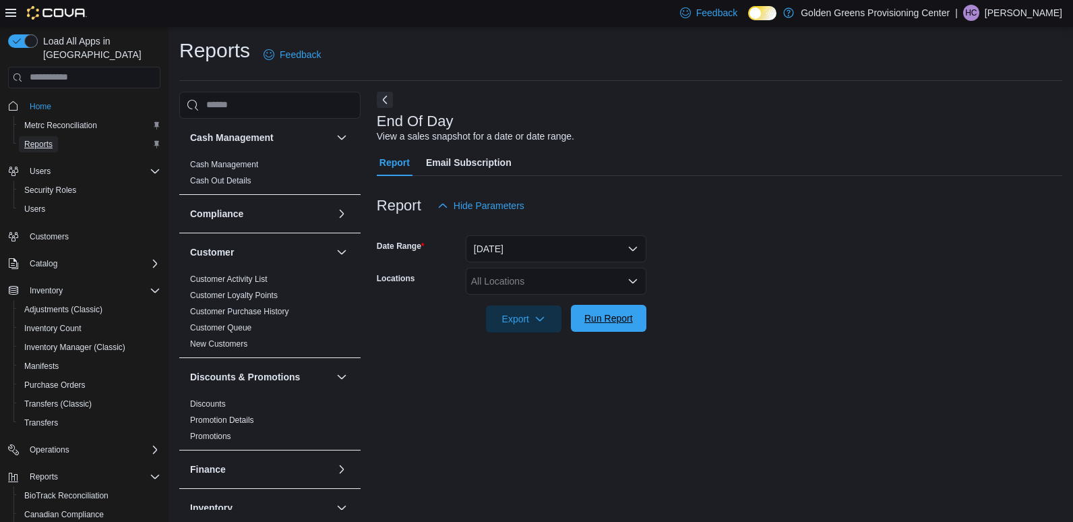  I want to click on a: Metrc Reconciliation, so click(61, 125).